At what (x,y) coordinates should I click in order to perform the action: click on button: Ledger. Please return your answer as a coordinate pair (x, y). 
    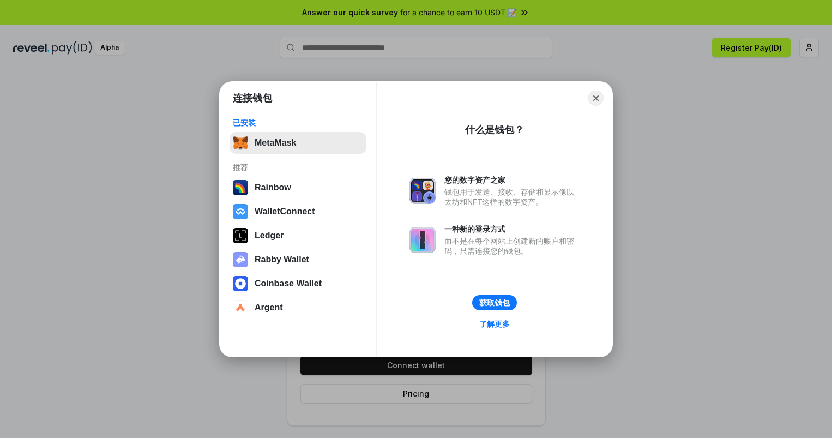
    Looking at the image, I should click on (298, 235).